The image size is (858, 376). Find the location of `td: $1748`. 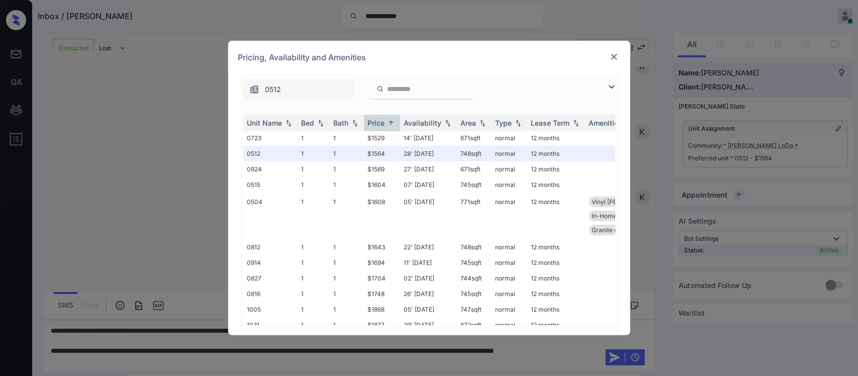

td: $1748 is located at coordinates (382, 293).